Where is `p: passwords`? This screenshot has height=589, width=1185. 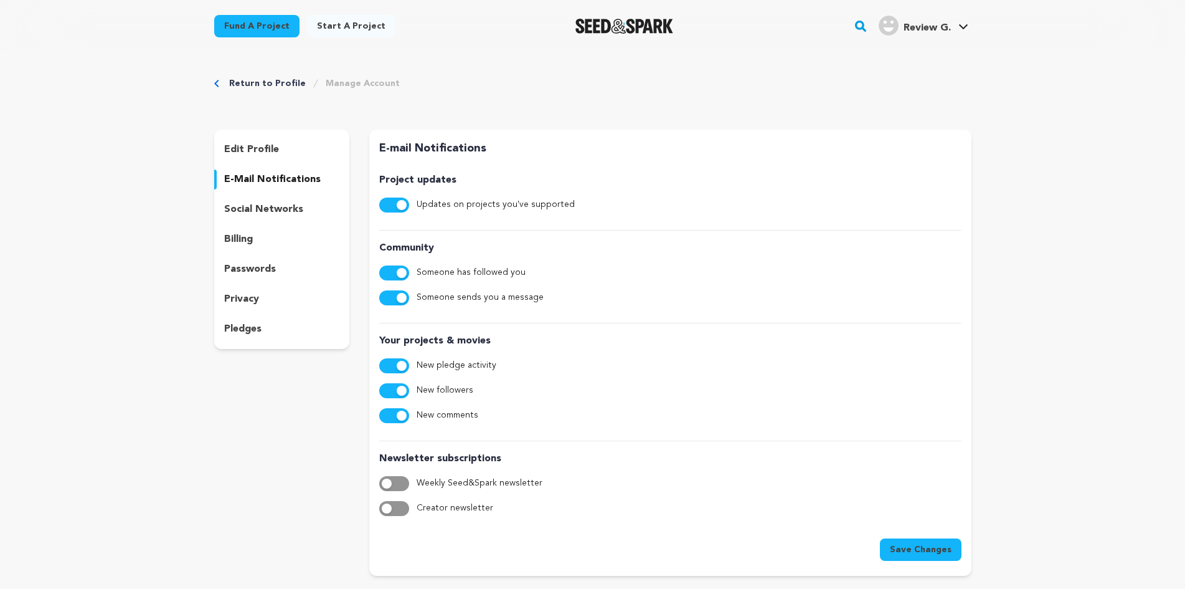 p: passwords is located at coordinates (250, 269).